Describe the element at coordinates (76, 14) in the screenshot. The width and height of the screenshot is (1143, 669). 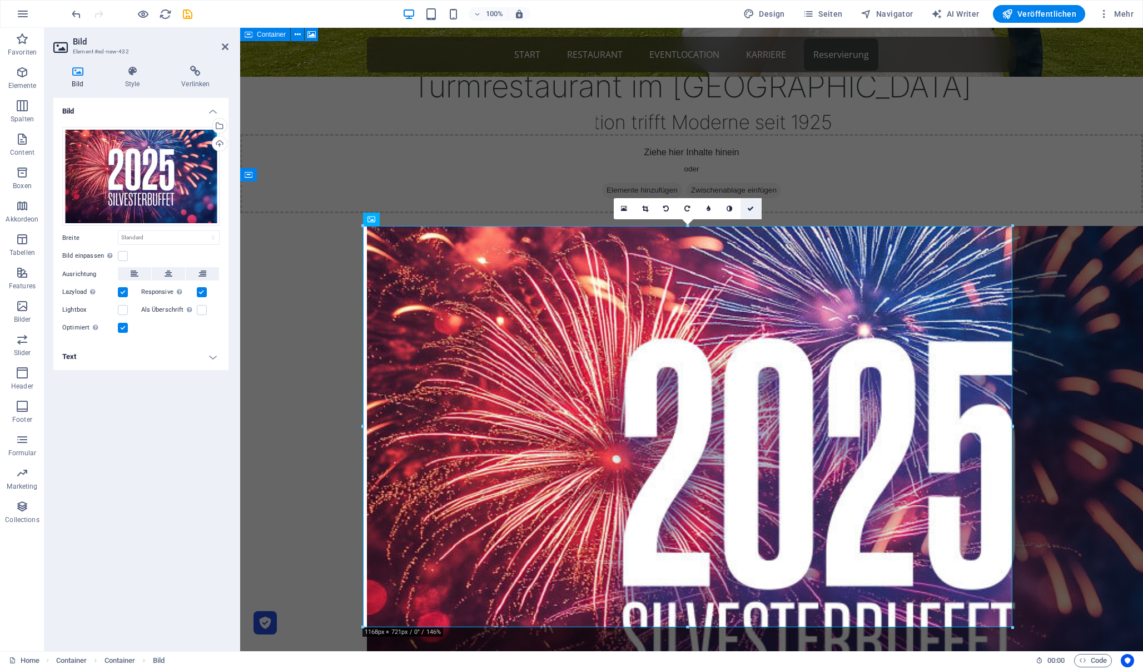
I see `button: undo` at that location.